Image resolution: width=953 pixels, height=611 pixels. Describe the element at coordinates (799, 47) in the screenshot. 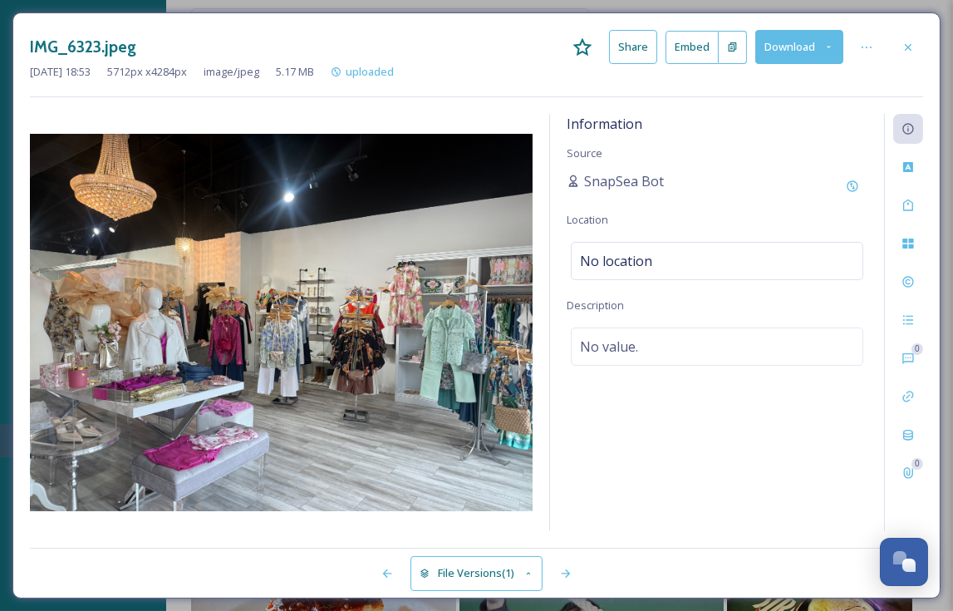

I see `button: Download` at that location.